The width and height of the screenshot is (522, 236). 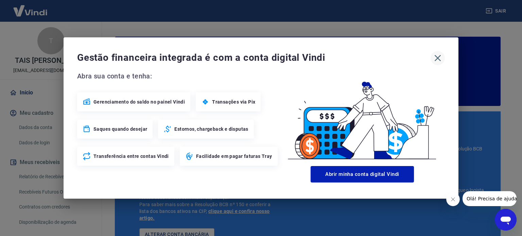 What do you see at coordinates (31, 7) in the screenshot?
I see `span: Olá! Precisa de ajuda?` at bounding box center [31, 7].